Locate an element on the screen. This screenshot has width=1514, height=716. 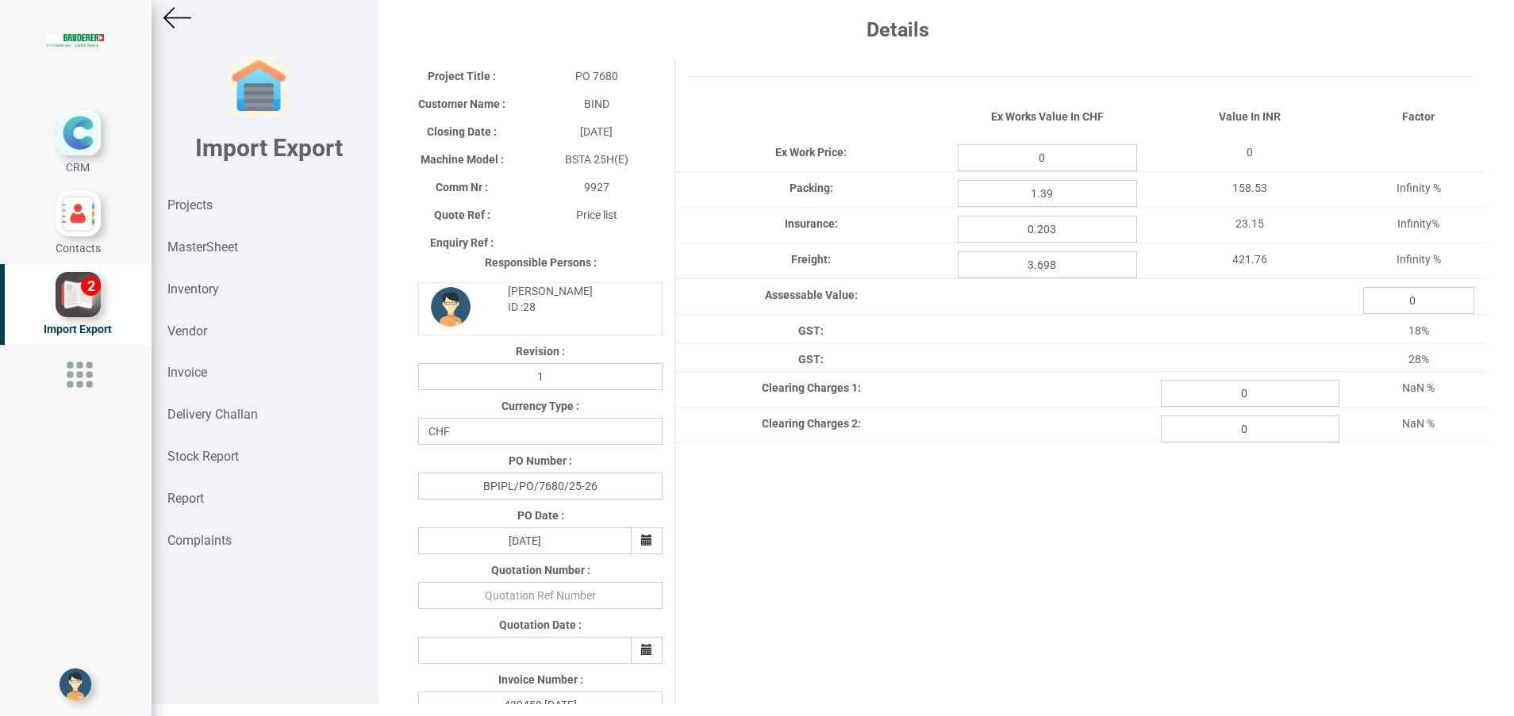
span: BSTA 25H(E) is located at coordinates (597, 159).